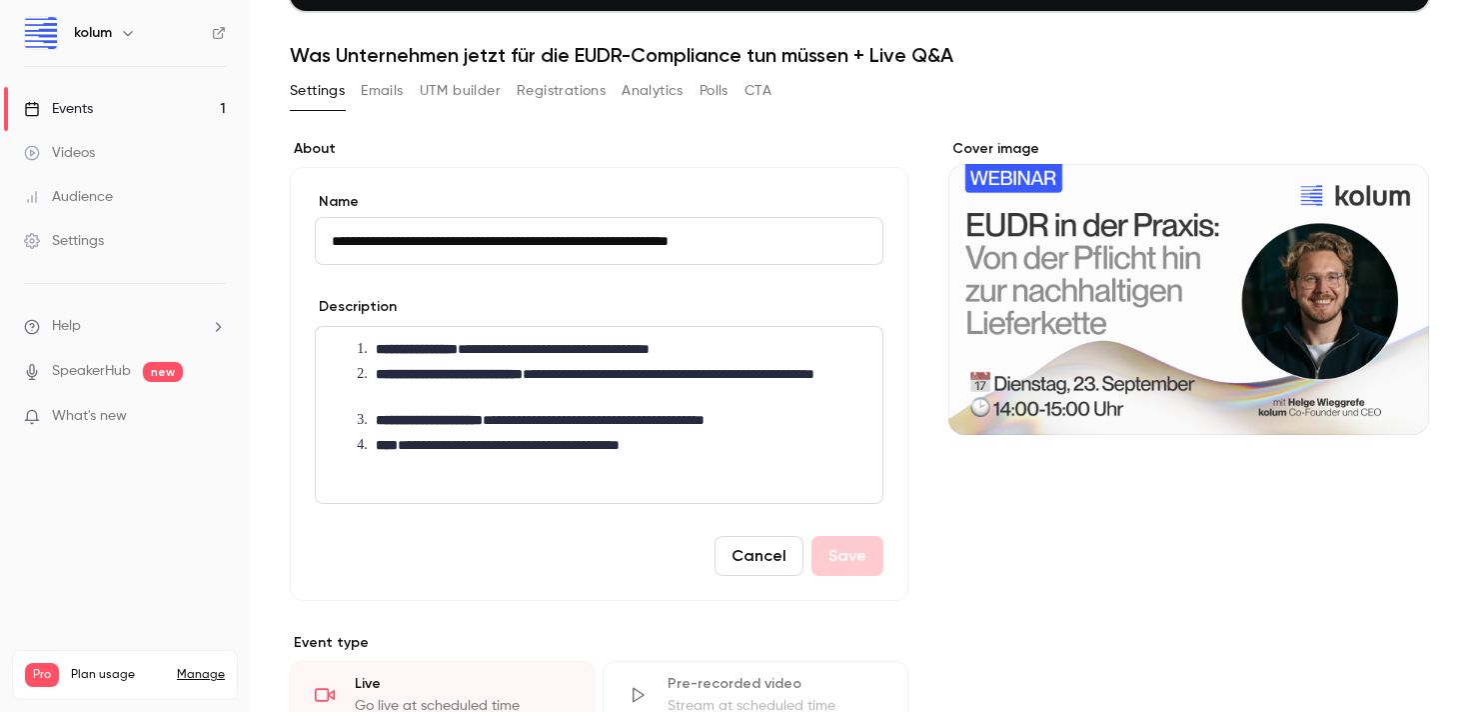 This screenshot has width=1469, height=712. I want to click on h6: kolum, so click(93, 33).